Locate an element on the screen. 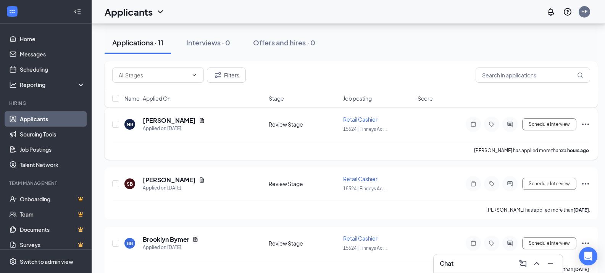 This screenshot has width=605, height=273. div: Reporting is located at coordinates (53, 85).